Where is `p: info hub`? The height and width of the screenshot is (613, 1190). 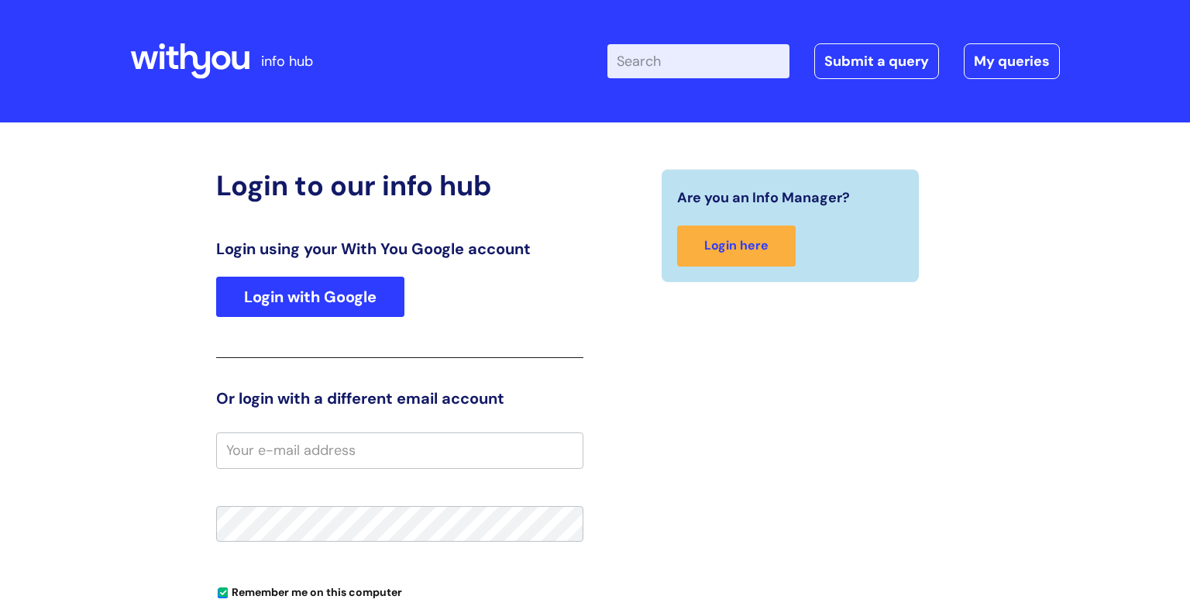 p: info hub is located at coordinates (287, 61).